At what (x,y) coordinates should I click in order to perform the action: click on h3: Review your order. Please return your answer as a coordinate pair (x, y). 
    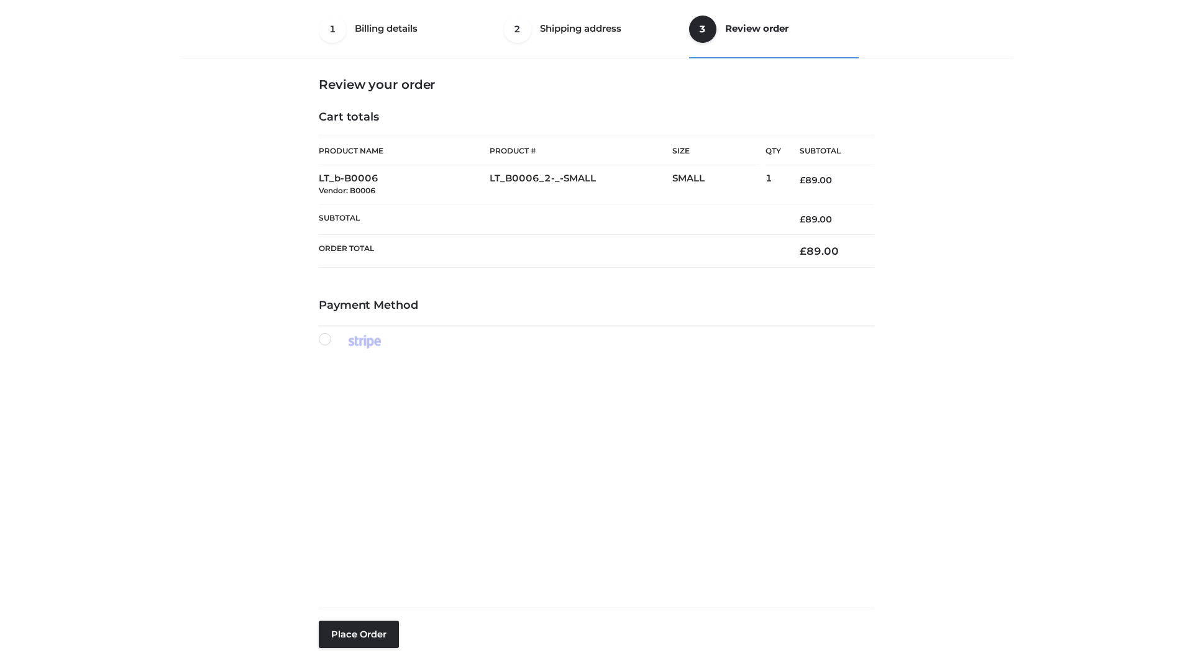
    Looking at the image, I should click on (596, 84).